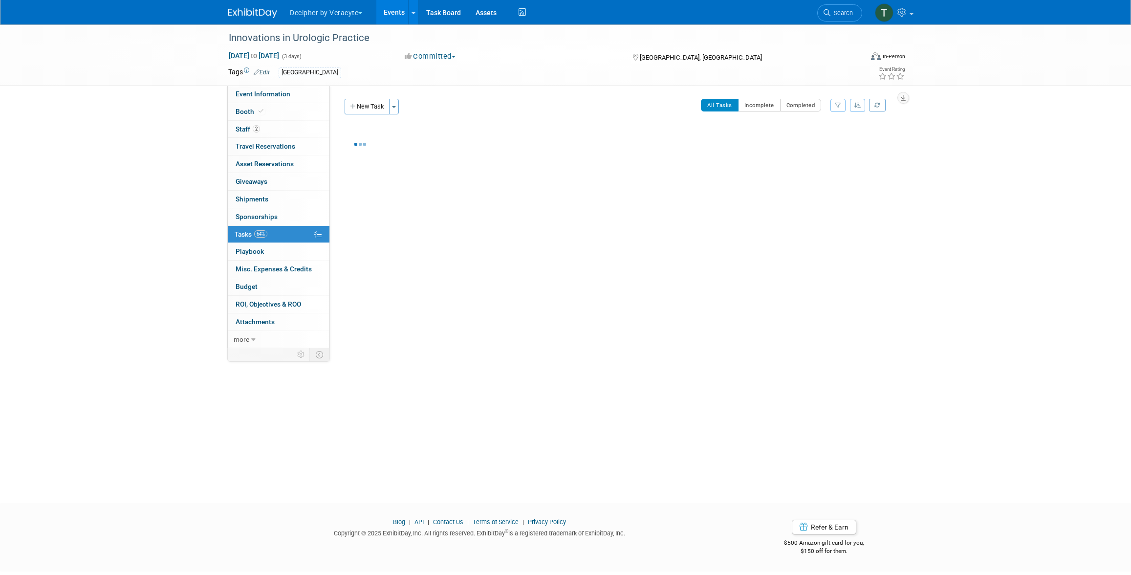 Image resolution: width=1131 pixels, height=575 pixels. I want to click on a: Misc. Expenses & Credits, so click(279, 269).